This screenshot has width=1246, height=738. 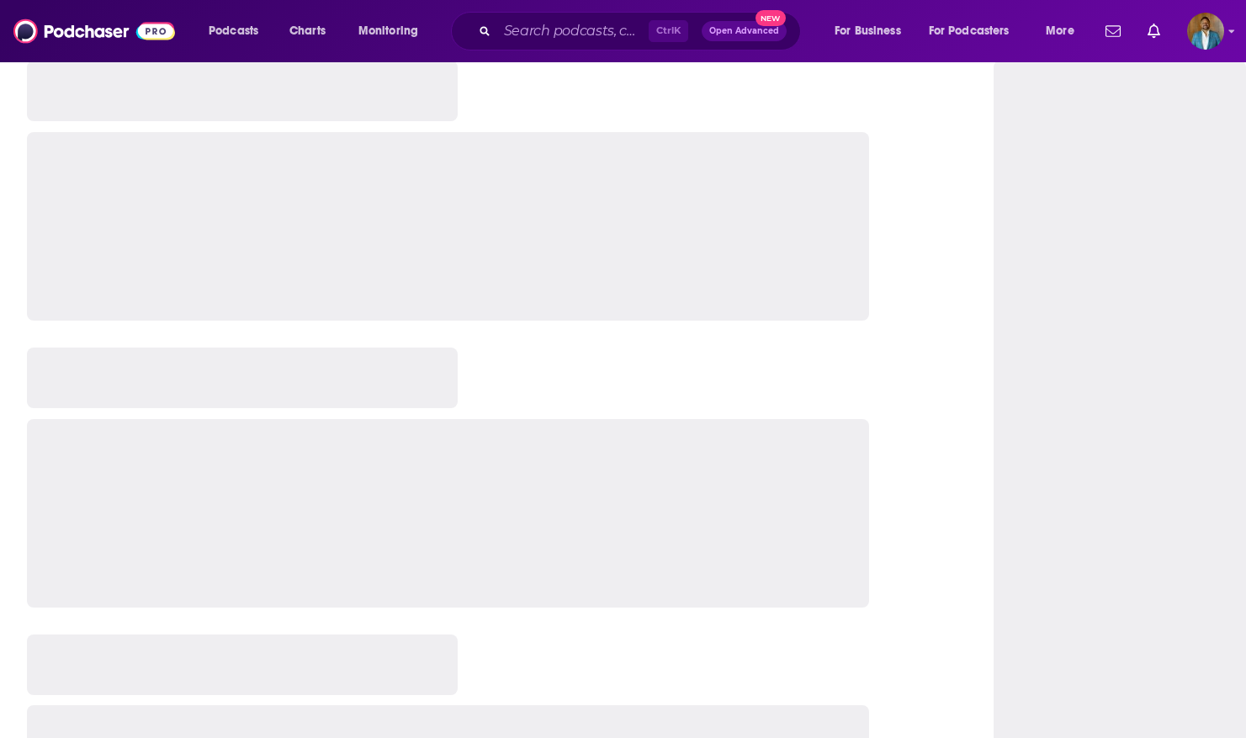 I want to click on span: Ctrl K, so click(x=668, y=31).